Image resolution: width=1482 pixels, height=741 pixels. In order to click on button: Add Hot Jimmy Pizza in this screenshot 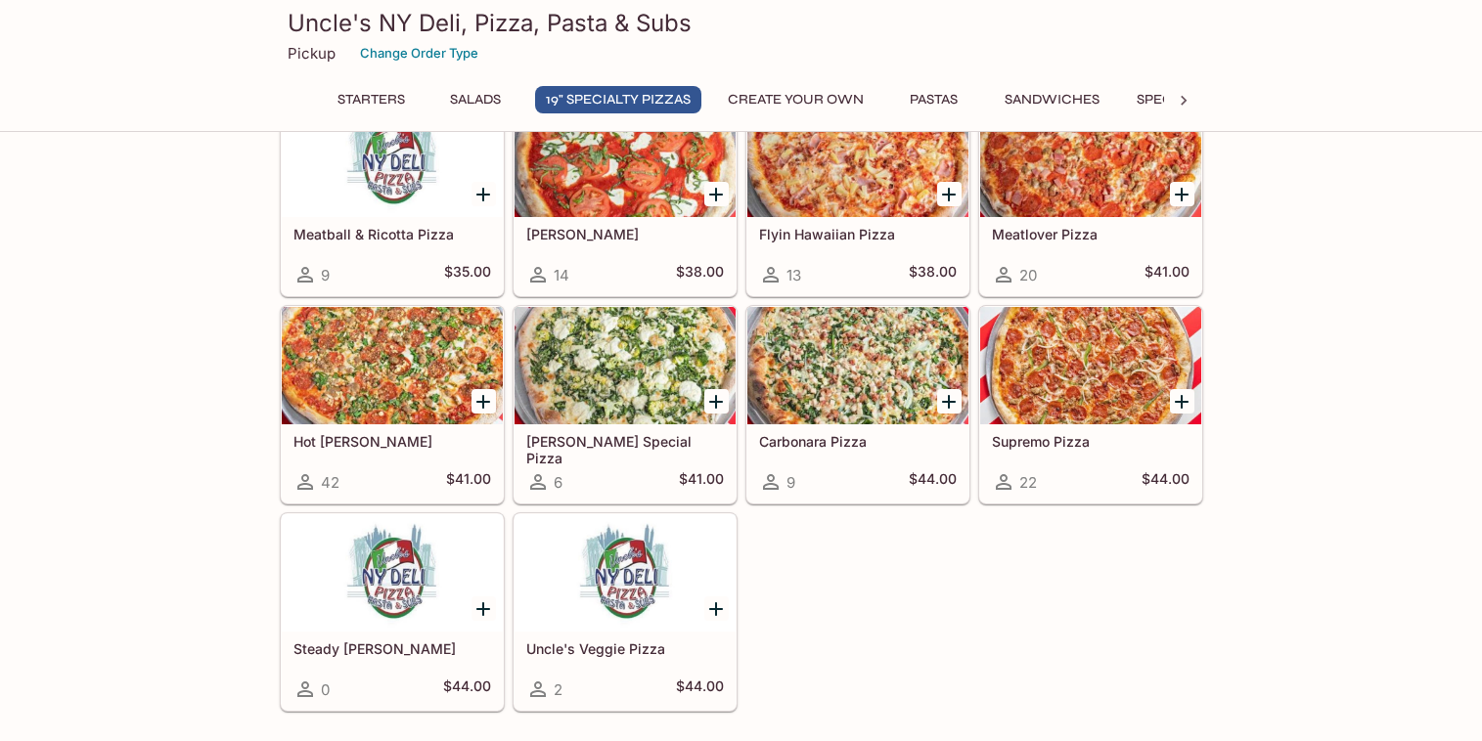, I will do `click(483, 401)`.